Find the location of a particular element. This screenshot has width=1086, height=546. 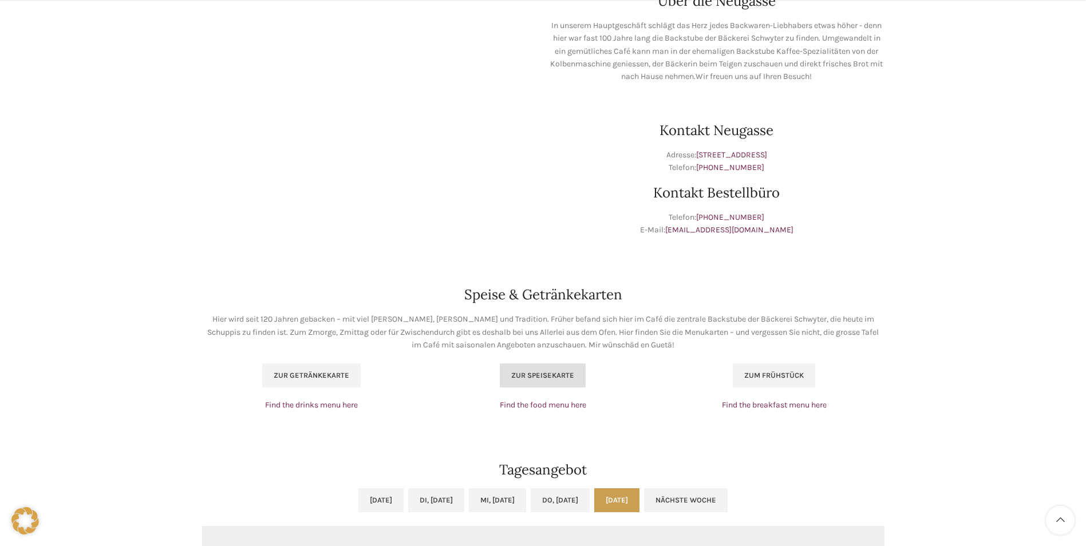

p: Telefon: E-Mail: is located at coordinates (717, 224).